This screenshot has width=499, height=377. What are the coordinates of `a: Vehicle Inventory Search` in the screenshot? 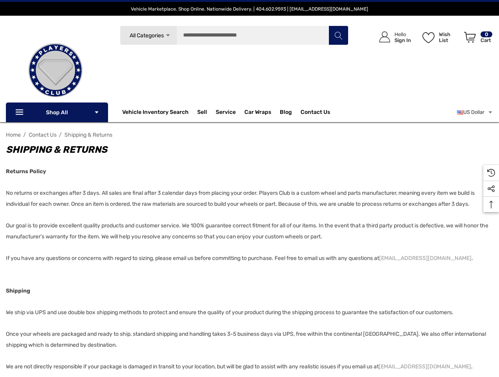 It's located at (155, 113).